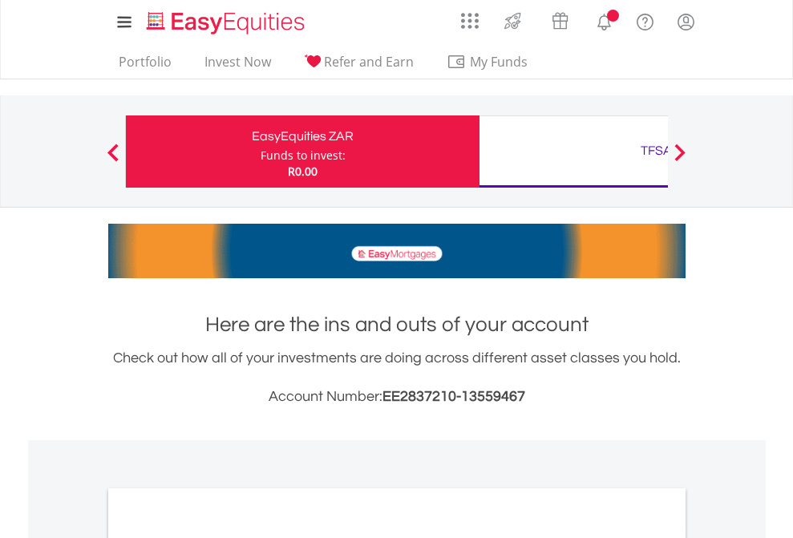  I want to click on button: Next, so click(680, 160).